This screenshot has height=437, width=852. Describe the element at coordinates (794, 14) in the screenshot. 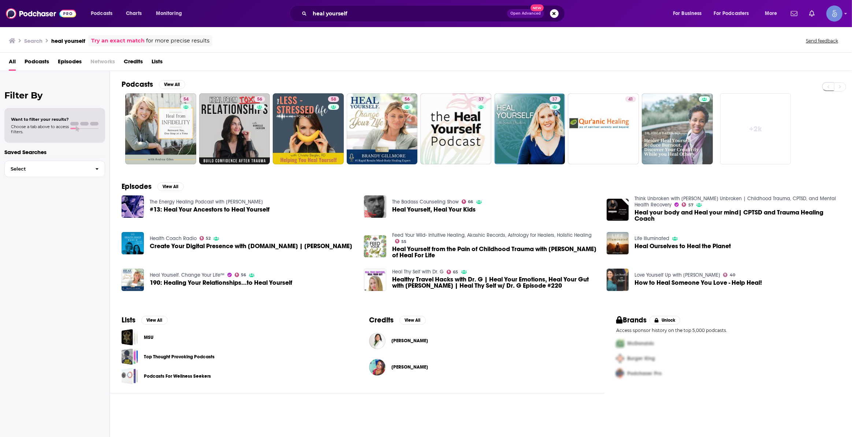

I see `a: Show notifications dropdown` at that location.